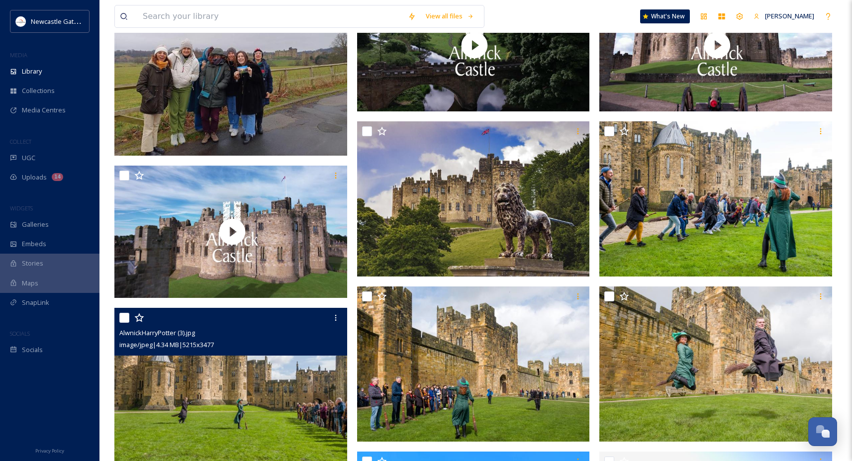 Image resolution: width=852 pixels, height=461 pixels. What do you see at coordinates (450, 16) in the screenshot?
I see `div: View all files` at bounding box center [450, 16].